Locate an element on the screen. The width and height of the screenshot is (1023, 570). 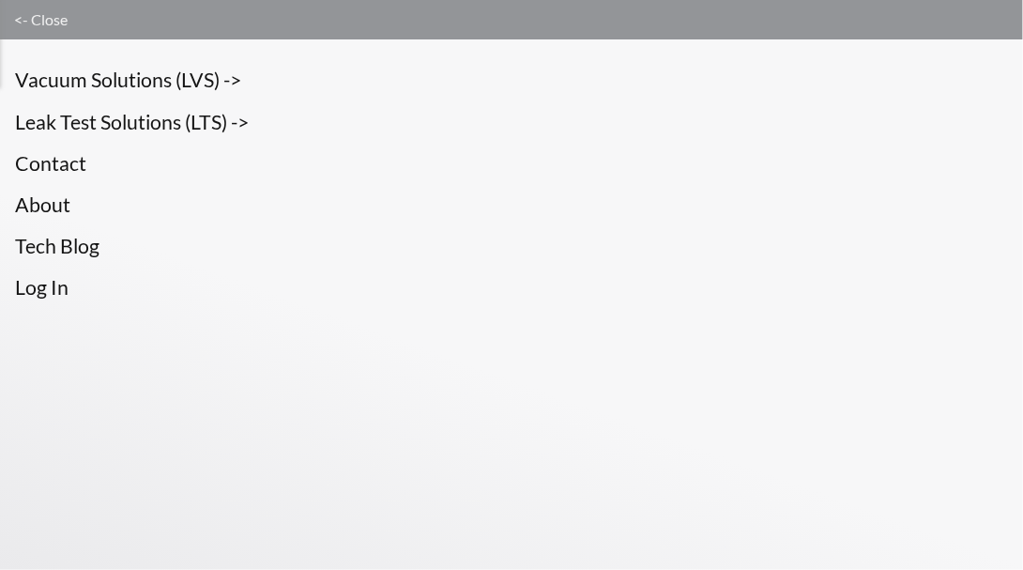
a: Contact is located at coordinates (512, 163).